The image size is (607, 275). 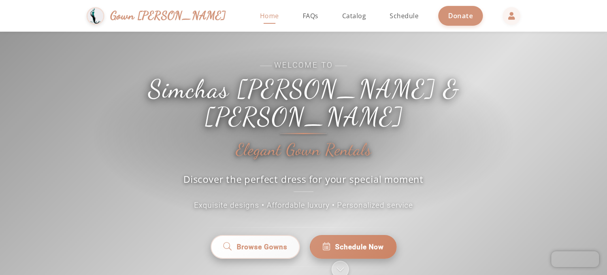 I want to click on span: Schedule, so click(x=404, y=16).